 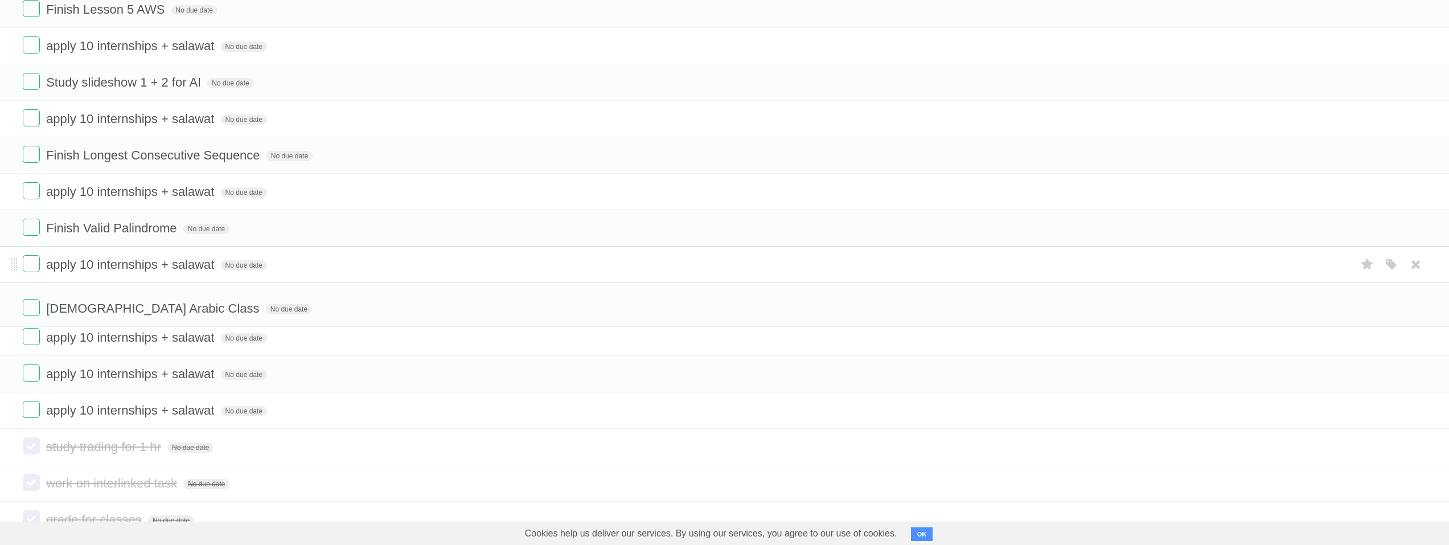 What do you see at coordinates (95, 519) in the screenshot?
I see `span: grade for classes` at bounding box center [95, 519].